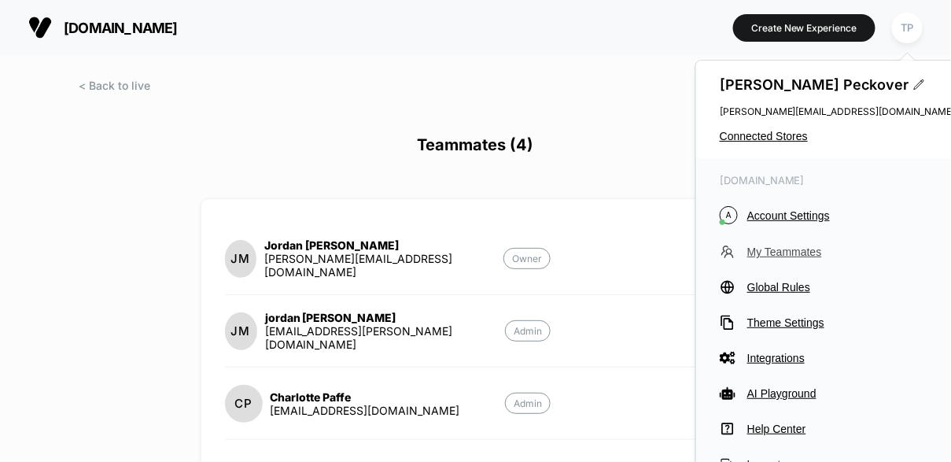 The image size is (951, 462). What do you see at coordinates (907, 28) in the screenshot?
I see `button: TP` at bounding box center [907, 28].